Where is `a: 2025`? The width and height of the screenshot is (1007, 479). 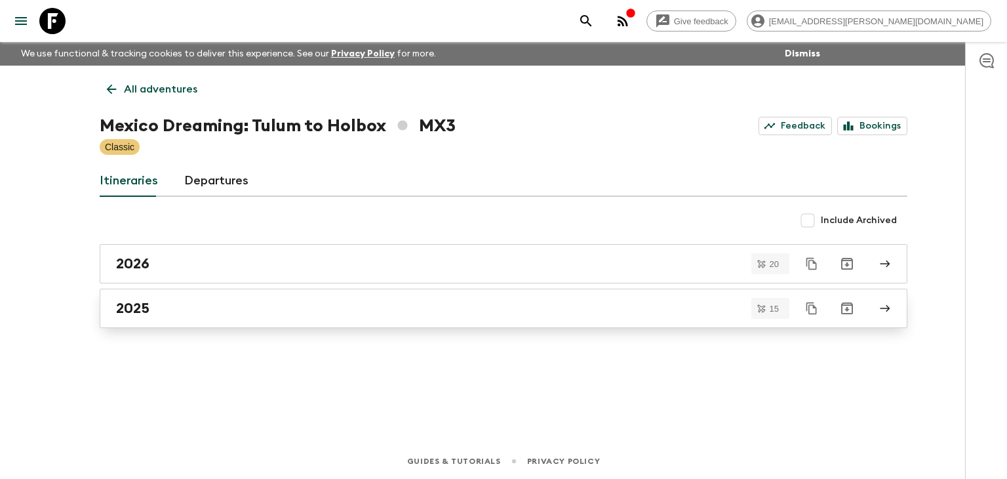 a: 2025 is located at coordinates (503, 308).